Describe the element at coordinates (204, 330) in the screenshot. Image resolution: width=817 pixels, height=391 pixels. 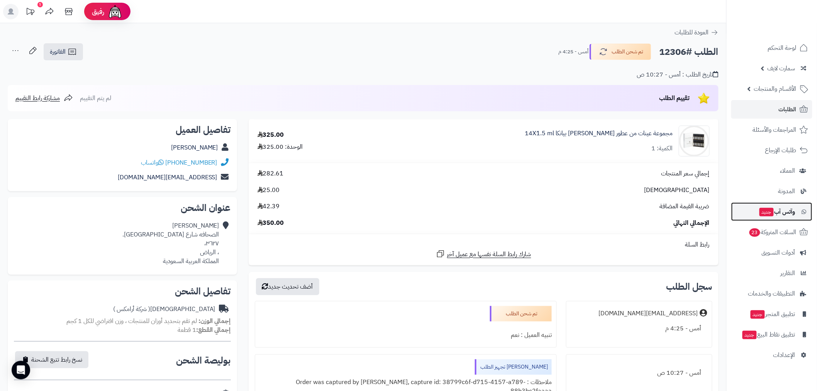
I see `small: 1 قطعة` at that location.